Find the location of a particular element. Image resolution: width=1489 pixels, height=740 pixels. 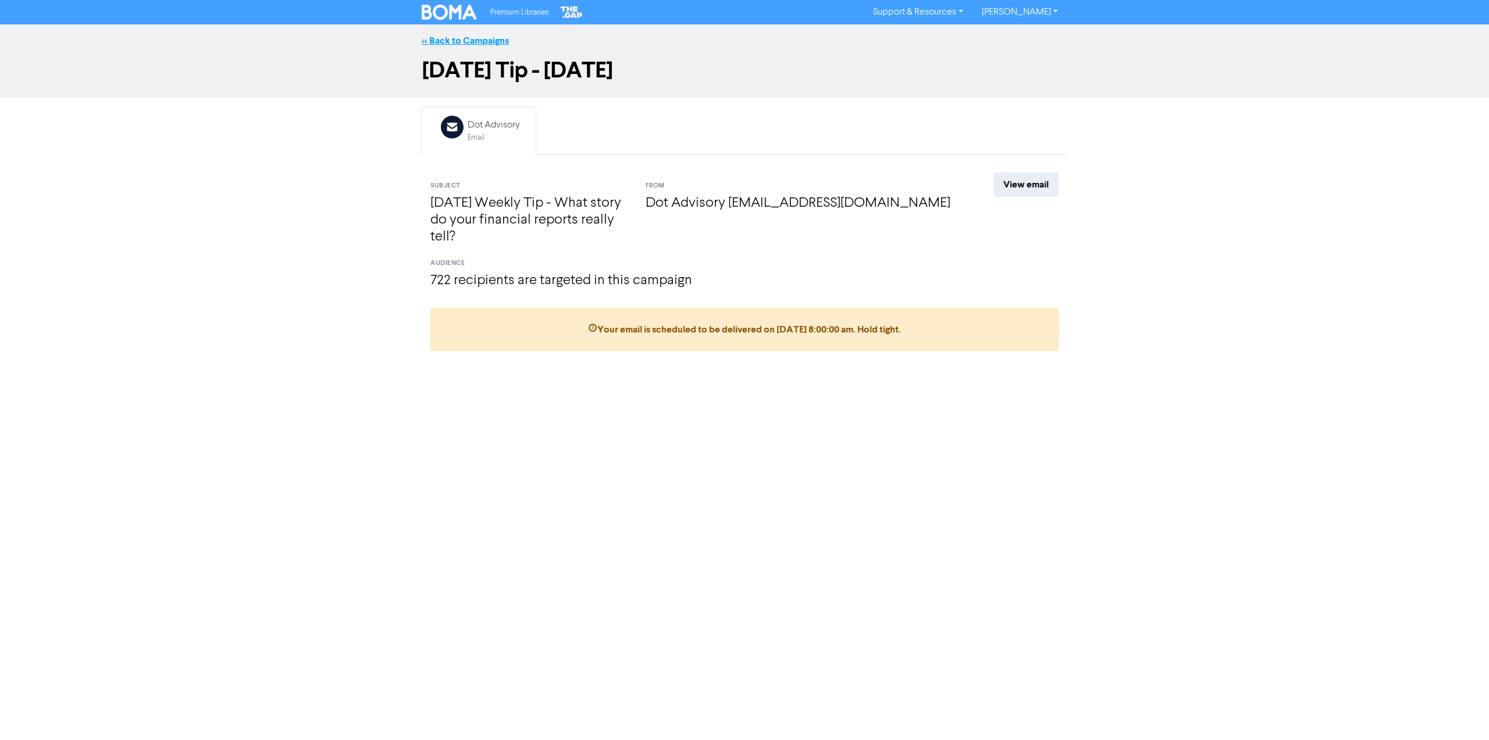

img: BOMA Logo is located at coordinates (449, 12).